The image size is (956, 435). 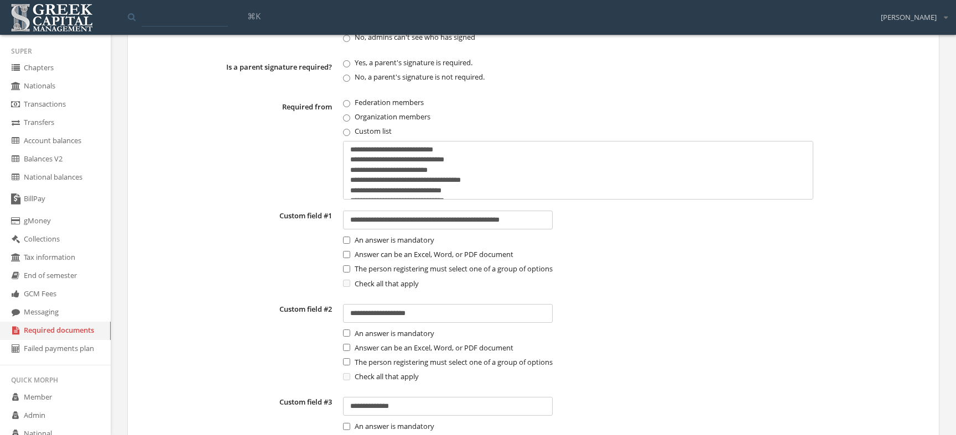 What do you see at coordinates (239, 72) in the screenshot?
I see `label: Is a parent signature required?` at bounding box center [239, 72].